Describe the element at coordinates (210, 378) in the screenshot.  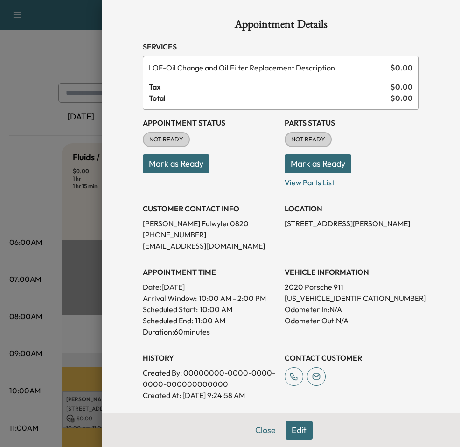
I see `p: Created By : 00000000-0000-0000-0000-000000000000` at that location.